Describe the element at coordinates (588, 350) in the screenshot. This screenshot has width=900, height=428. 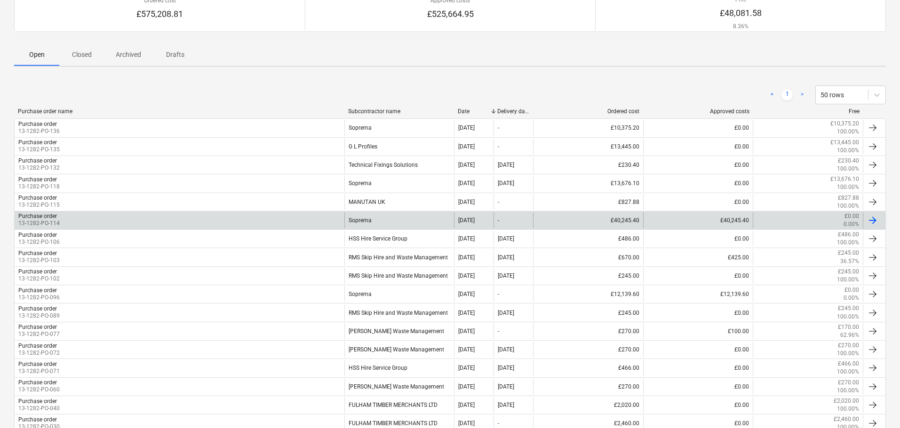
I see `div: £270.00` at that location.